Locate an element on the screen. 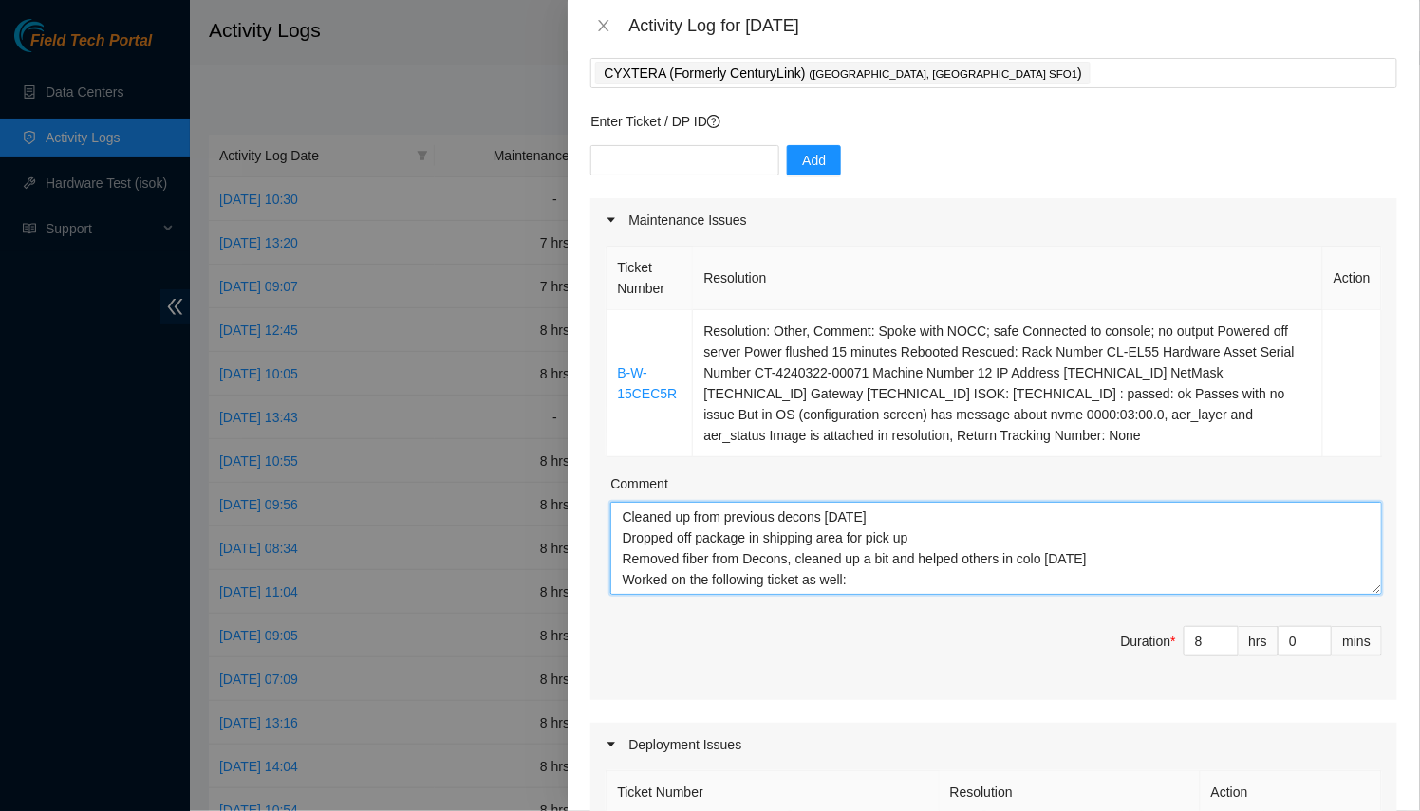  span: close is located at coordinates (604, 26).